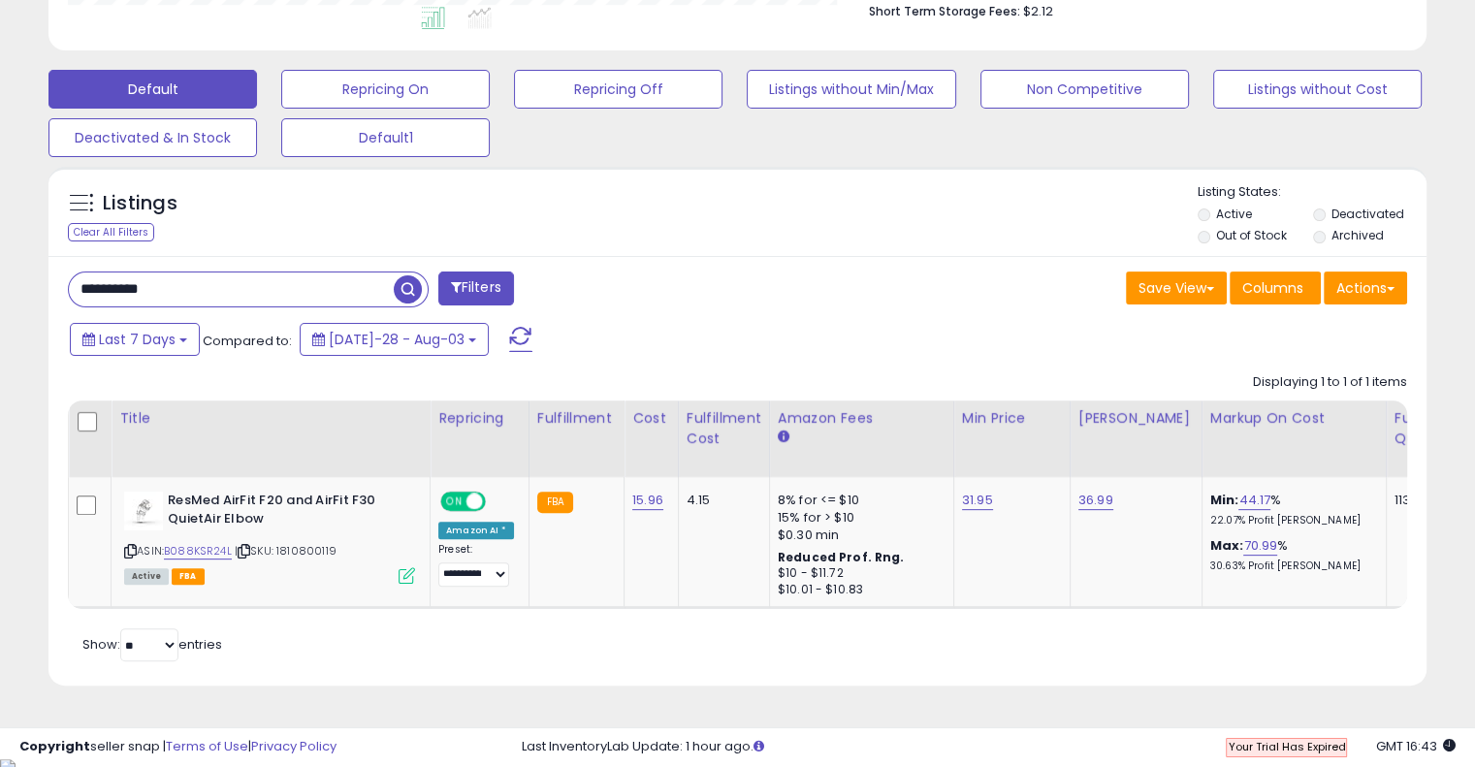 Image resolution: width=1475 pixels, height=767 pixels. I want to click on b: Max:, so click(1226, 545).